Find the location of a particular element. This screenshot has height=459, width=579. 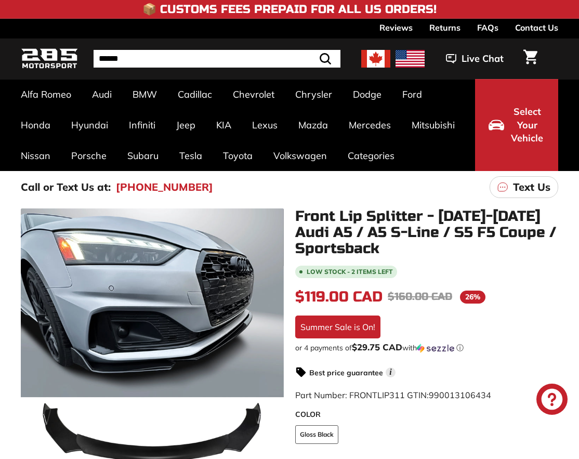

span: Part Number: FRONTLIP311 GTIN: is located at coordinates (393, 395).